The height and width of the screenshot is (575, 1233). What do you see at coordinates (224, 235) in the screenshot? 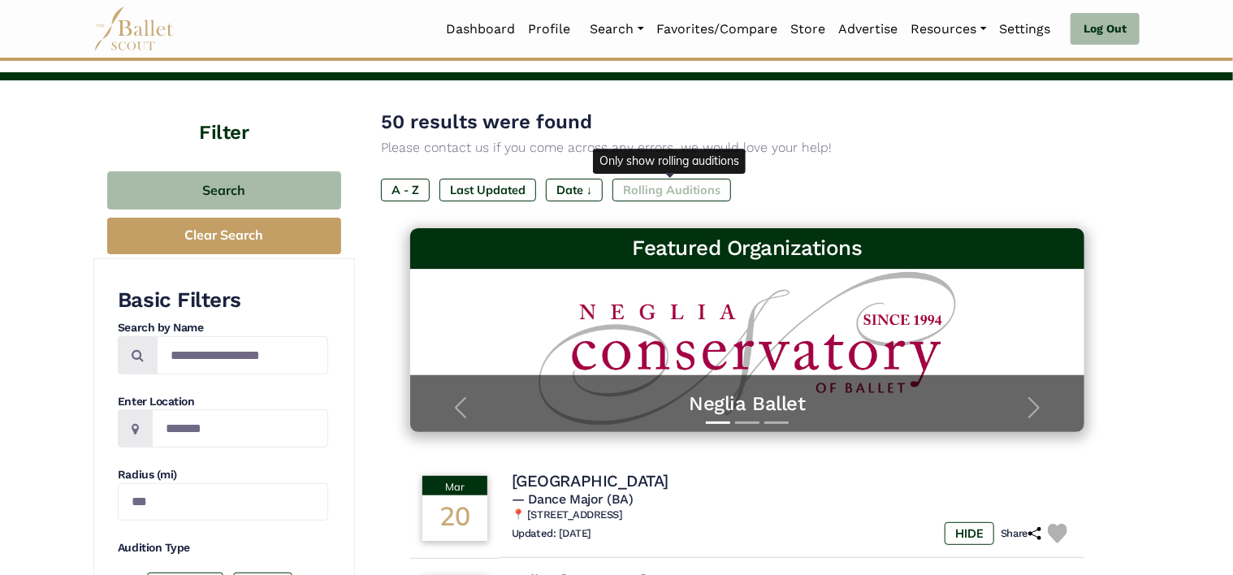
I see `button: Clear Search` at bounding box center [224, 235].